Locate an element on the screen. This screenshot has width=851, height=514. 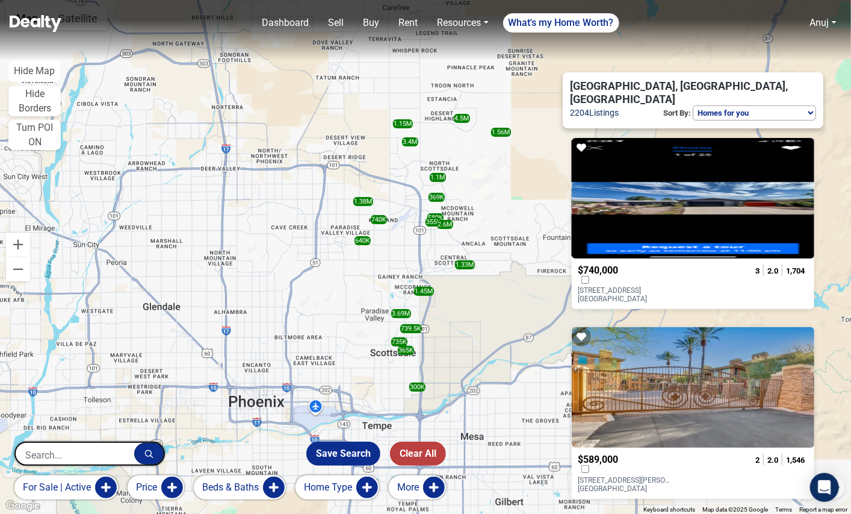
div: 365K is located at coordinates (406, 350).